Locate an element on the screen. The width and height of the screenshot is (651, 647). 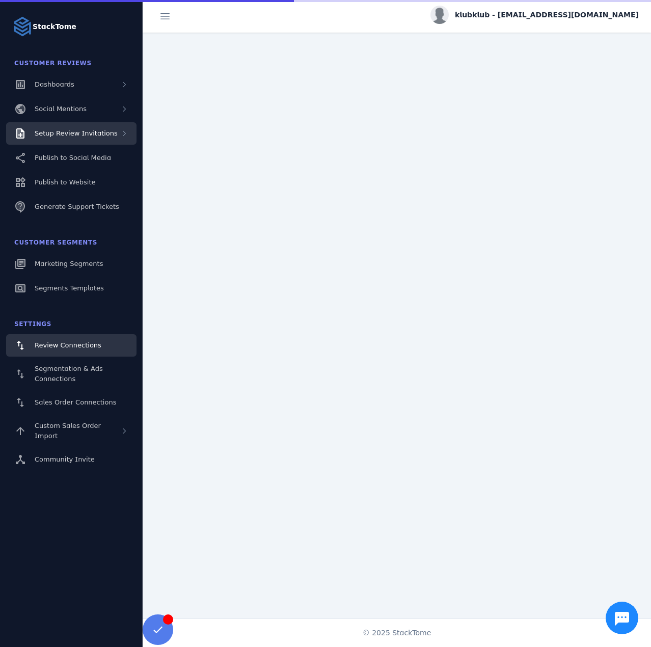
span: Social Mentions is located at coordinates (61, 109).